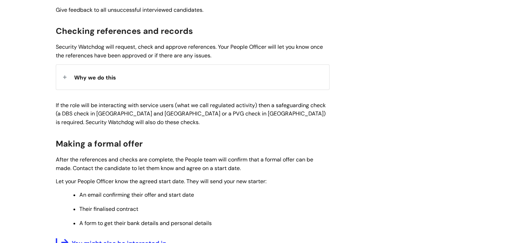  Describe the element at coordinates (124, 31) in the screenshot. I see `span: Checking references and records` at that location.